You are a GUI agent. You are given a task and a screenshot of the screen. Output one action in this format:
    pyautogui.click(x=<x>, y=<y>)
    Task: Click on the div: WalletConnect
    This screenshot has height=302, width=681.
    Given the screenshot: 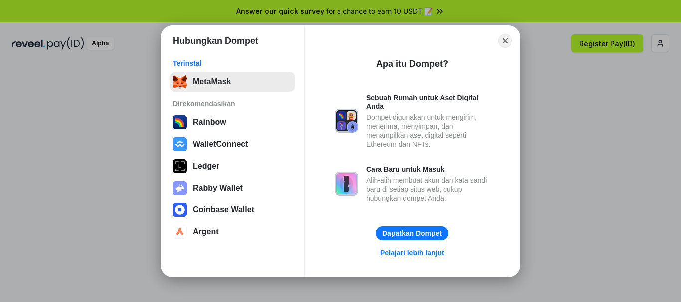 What is the action you would take?
    pyautogui.click(x=220, y=145)
    